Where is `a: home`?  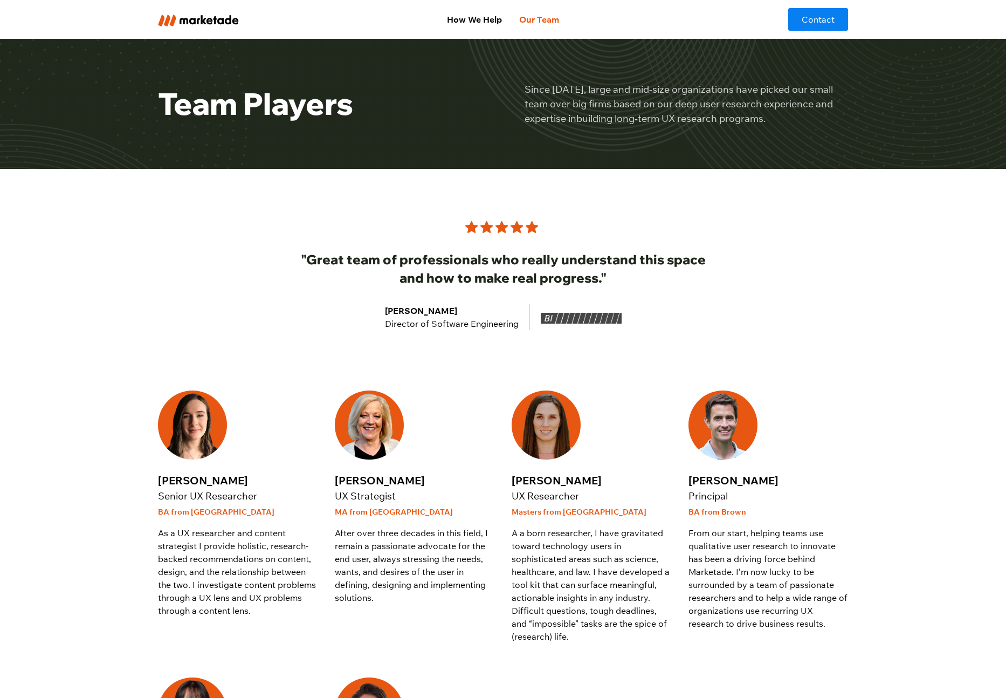
a: home is located at coordinates (230, 19).